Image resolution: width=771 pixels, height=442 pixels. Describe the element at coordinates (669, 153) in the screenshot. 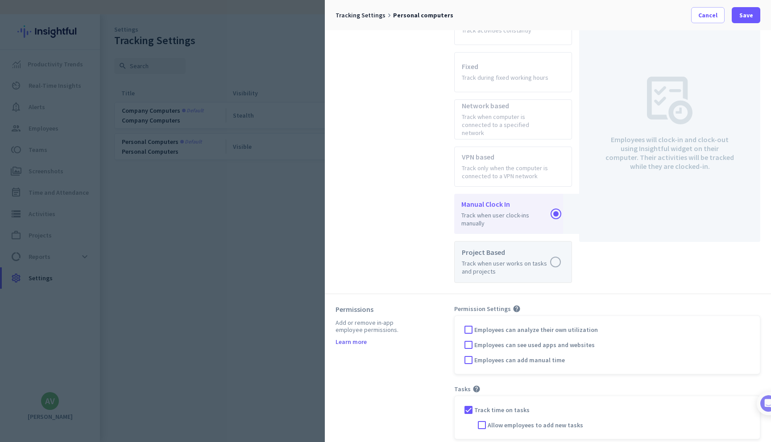

I see `span: Employees will clock-in and clock-out using Insightful widget on their computer. Their activities...` at that location.